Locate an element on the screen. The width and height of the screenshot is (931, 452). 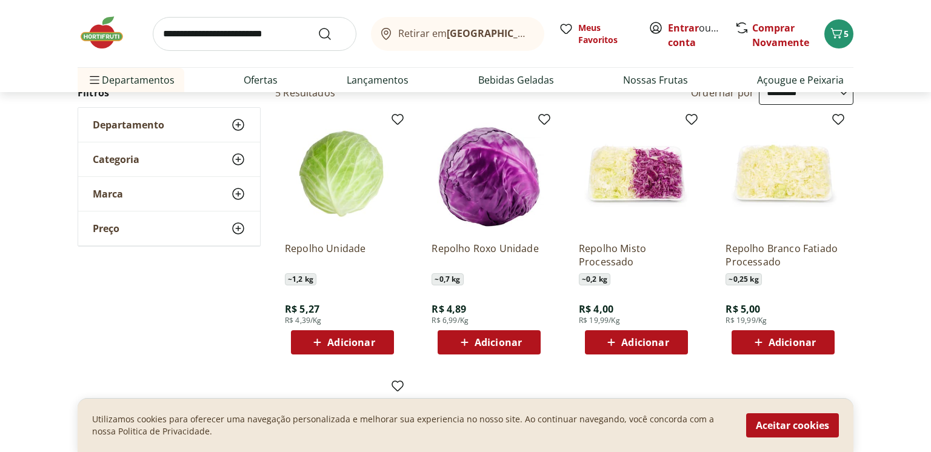
a: Lançamentos is located at coordinates (378, 80).